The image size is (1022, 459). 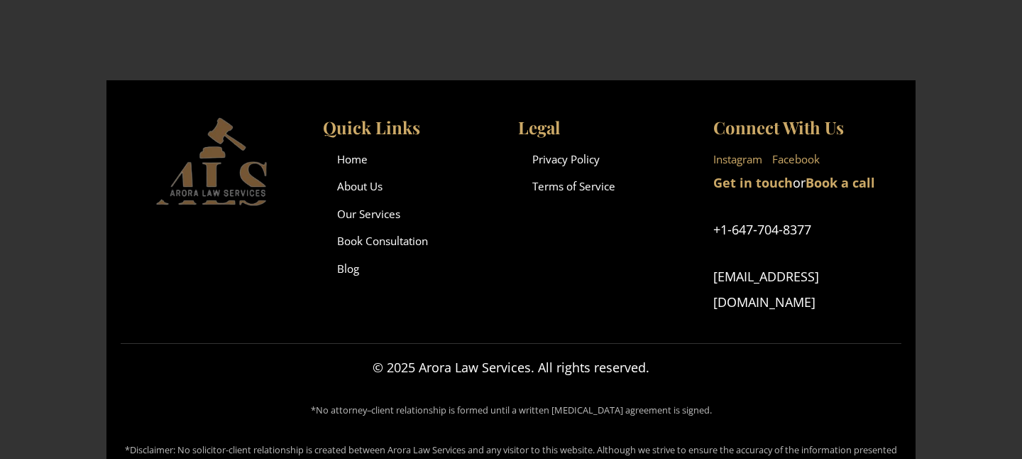 I want to click on a: Facebook, so click(x=796, y=159).